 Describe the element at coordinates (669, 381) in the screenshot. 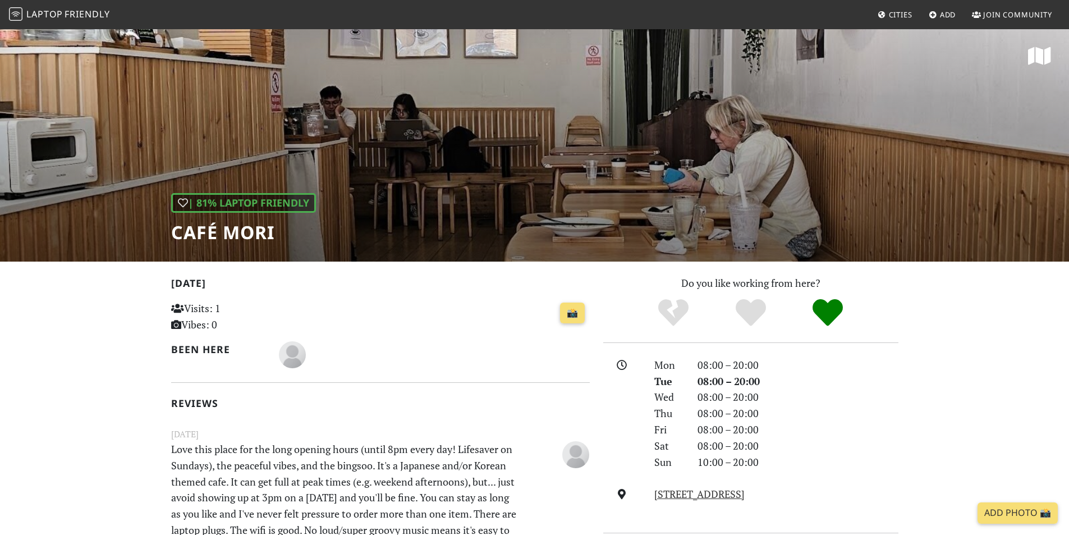

I see `div: Tue` at that location.